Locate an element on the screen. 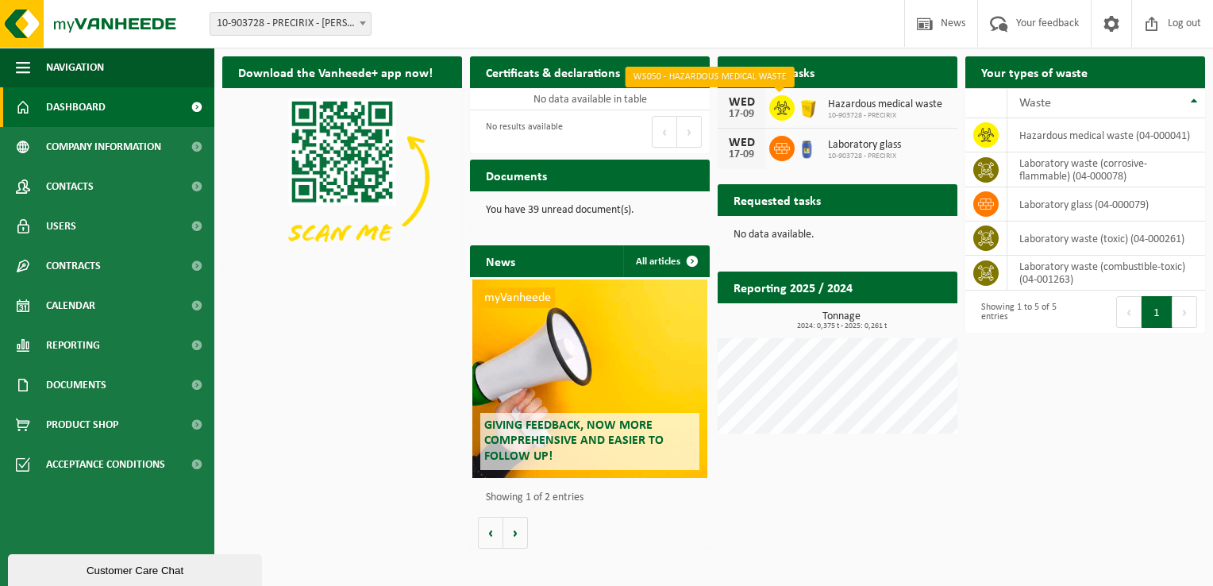 The width and height of the screenshot is (1213, 586). a: View reporting is located at coordinates (903, 318).